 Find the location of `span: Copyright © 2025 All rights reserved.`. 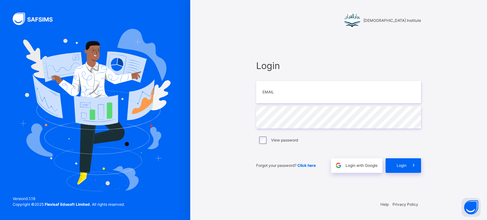

span: Copyright © 2025 All rights reserved. is located at coordinates (68, 204).